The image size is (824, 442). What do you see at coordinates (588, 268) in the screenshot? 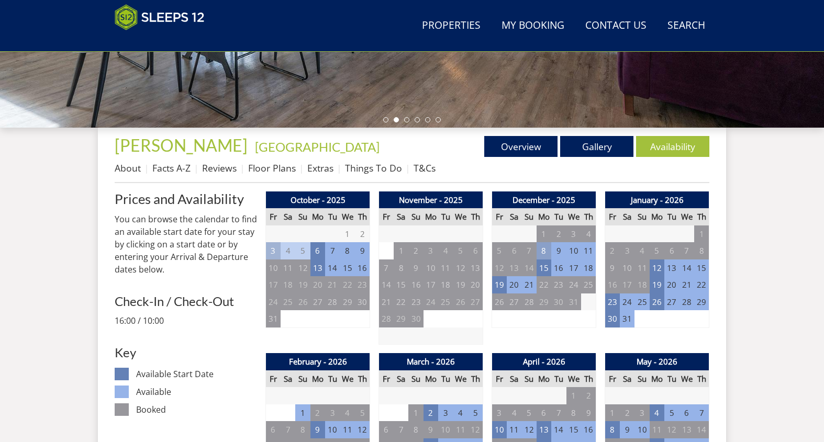
I see `td: 18` at bounding box center [588, 268].